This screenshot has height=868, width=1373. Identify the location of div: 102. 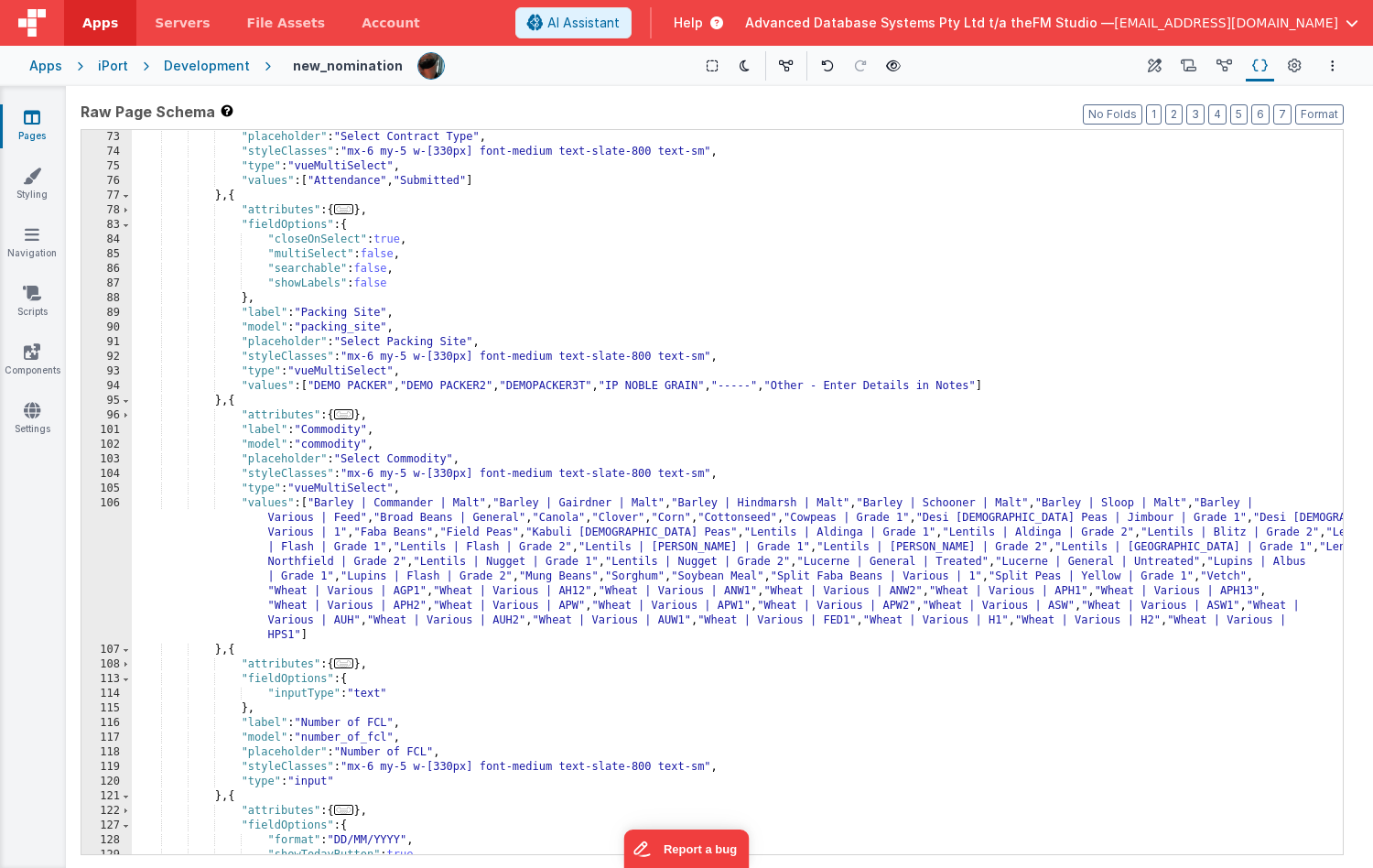
(107, 445).